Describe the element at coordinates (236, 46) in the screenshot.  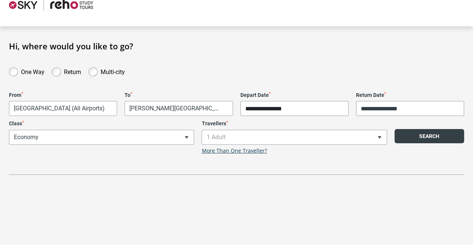
I see `h1: Hi, where would you like to go?` at that location.